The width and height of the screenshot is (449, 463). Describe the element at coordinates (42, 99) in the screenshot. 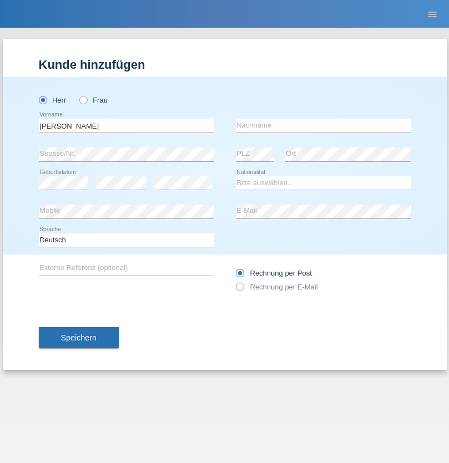

I see `input: Herr` at that location.